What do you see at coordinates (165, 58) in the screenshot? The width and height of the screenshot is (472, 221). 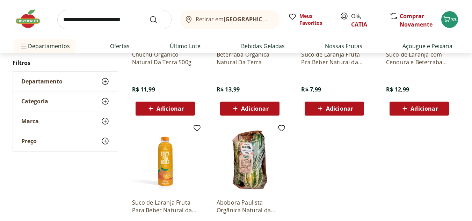 I see `p: Chuchu Orgânico Natural Da Terra 500g` at bounding box center [165, 58].